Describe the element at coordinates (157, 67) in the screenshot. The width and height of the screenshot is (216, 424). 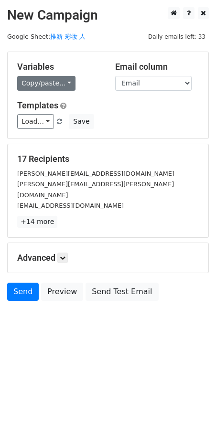
I see `h5: Email column` at that location.